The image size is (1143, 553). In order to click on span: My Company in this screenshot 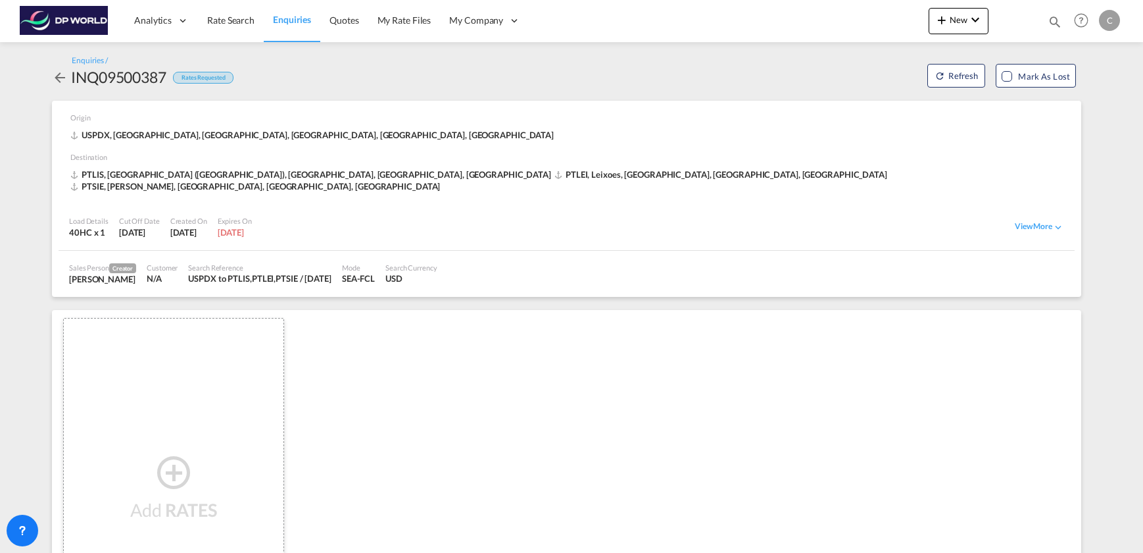, I will do `click(476, 20)`.